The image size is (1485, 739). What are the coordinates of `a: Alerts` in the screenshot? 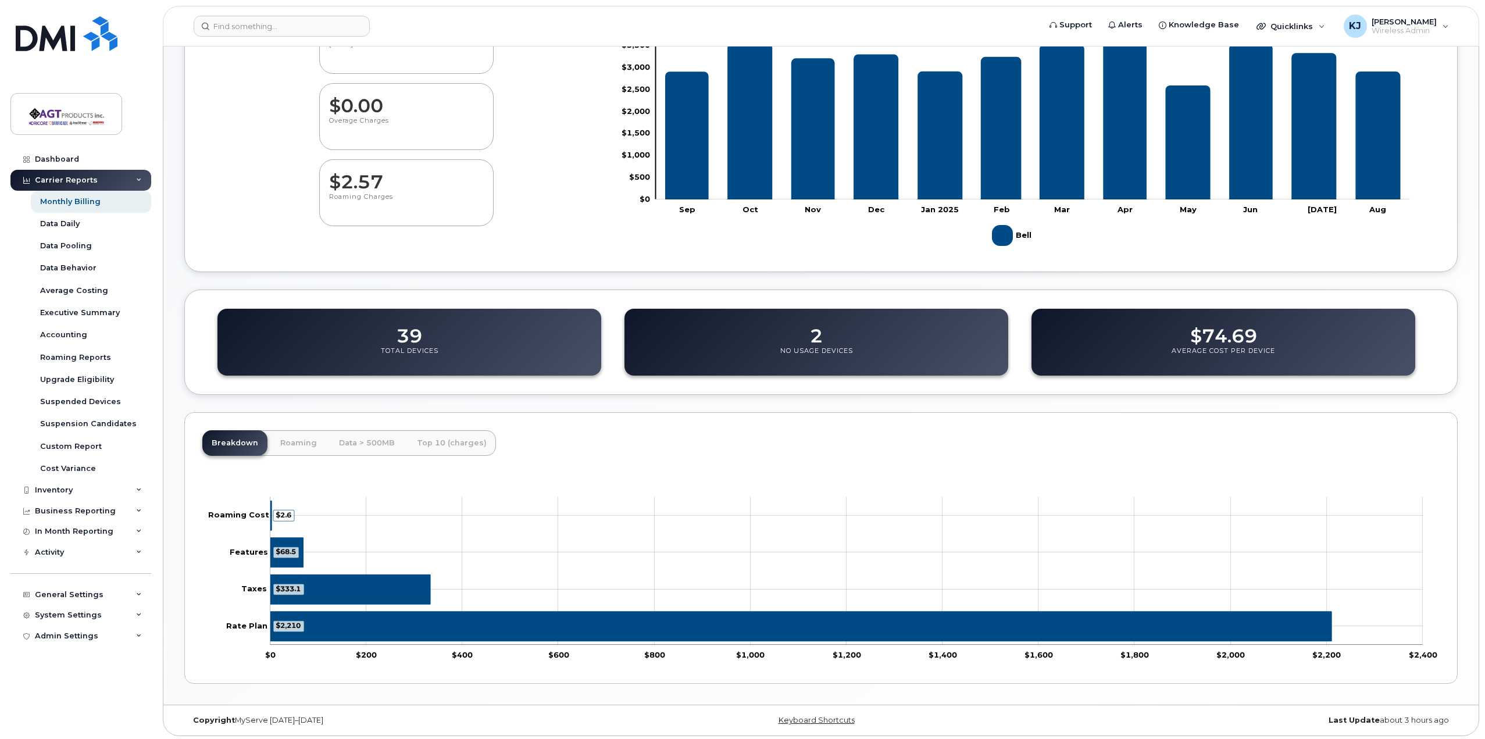 It's located at (1125, 25).